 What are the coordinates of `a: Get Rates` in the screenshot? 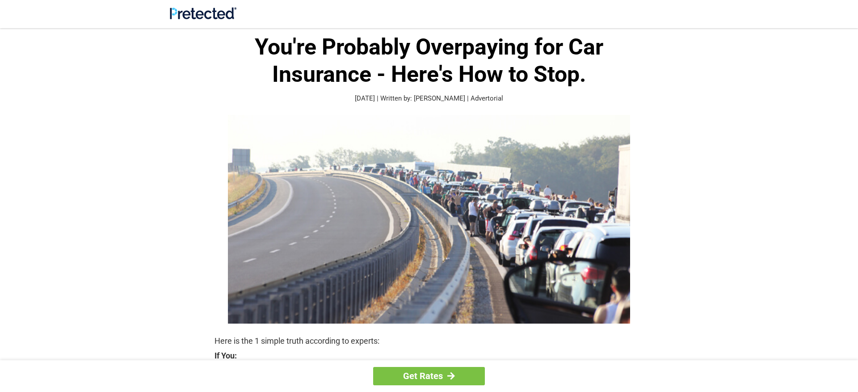 It's located at (429, 376).